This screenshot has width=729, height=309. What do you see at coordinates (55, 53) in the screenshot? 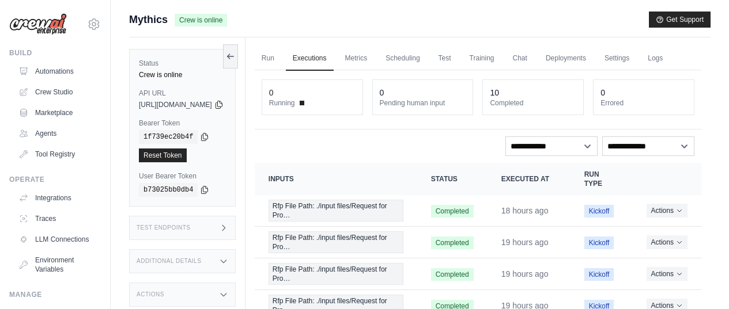
I see `div: Build` at bounding box center [55, 53].